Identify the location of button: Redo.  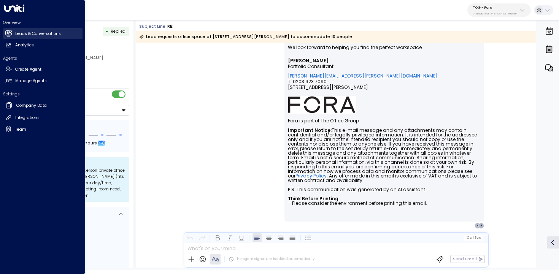
(202, 238).